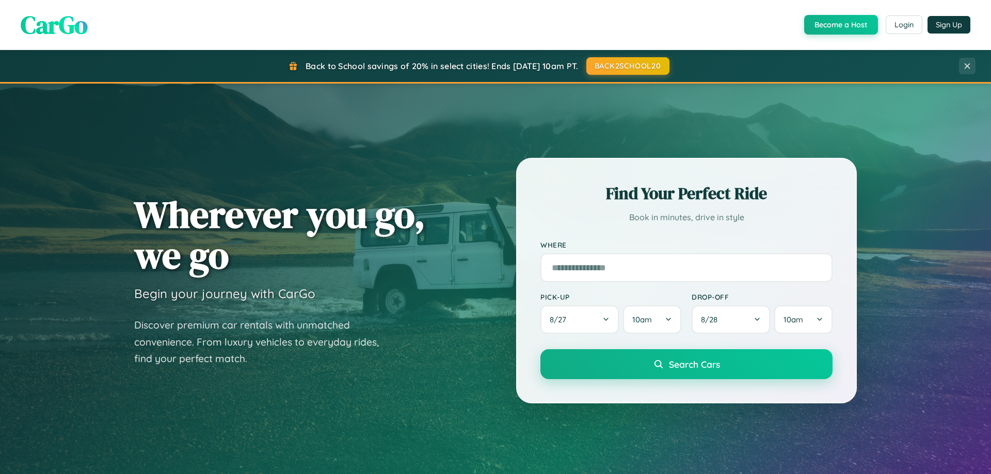 The width and height of the screenshot is (991, 474). What do you see at coordinates (224, 294) in the screenshot?
I see `h3: Begin your journey with CarGo` at bounding box center [224, 294].